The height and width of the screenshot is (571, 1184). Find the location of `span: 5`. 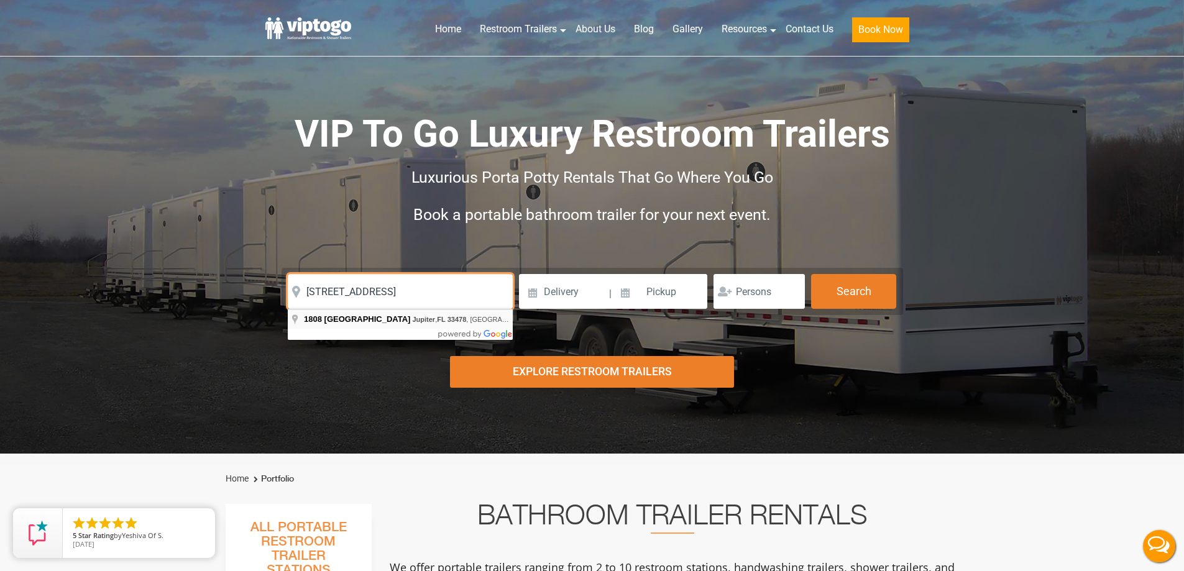

span: 5 is located at coordinates (75, 535).